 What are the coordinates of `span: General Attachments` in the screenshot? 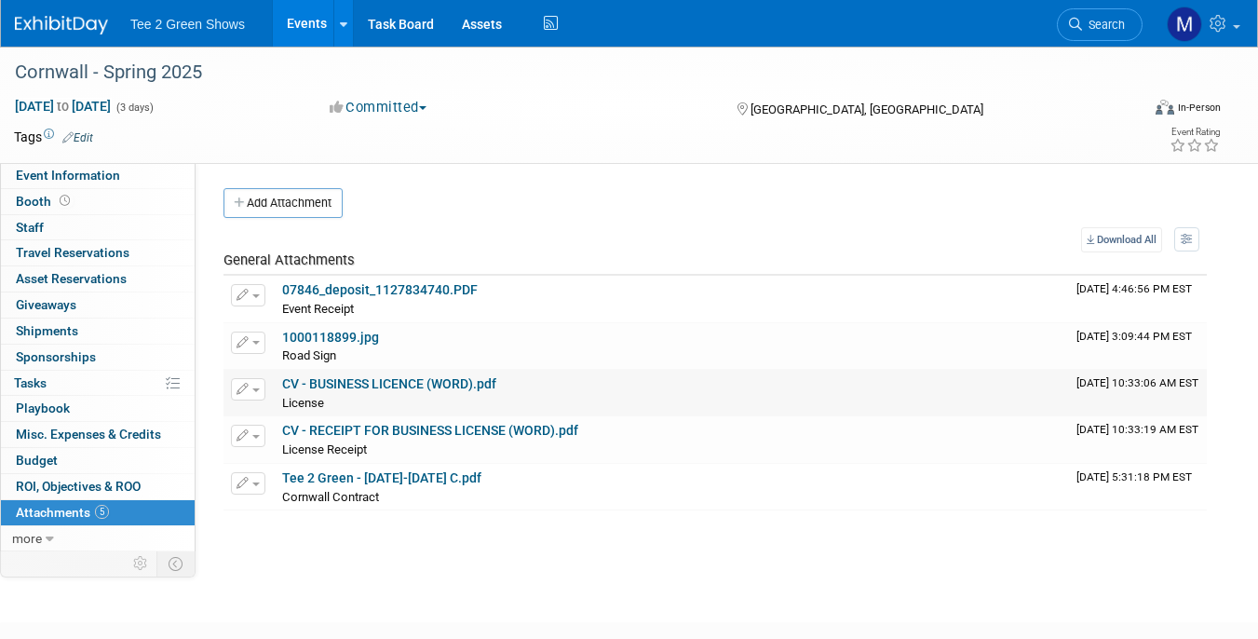 It's located at (289, 260).